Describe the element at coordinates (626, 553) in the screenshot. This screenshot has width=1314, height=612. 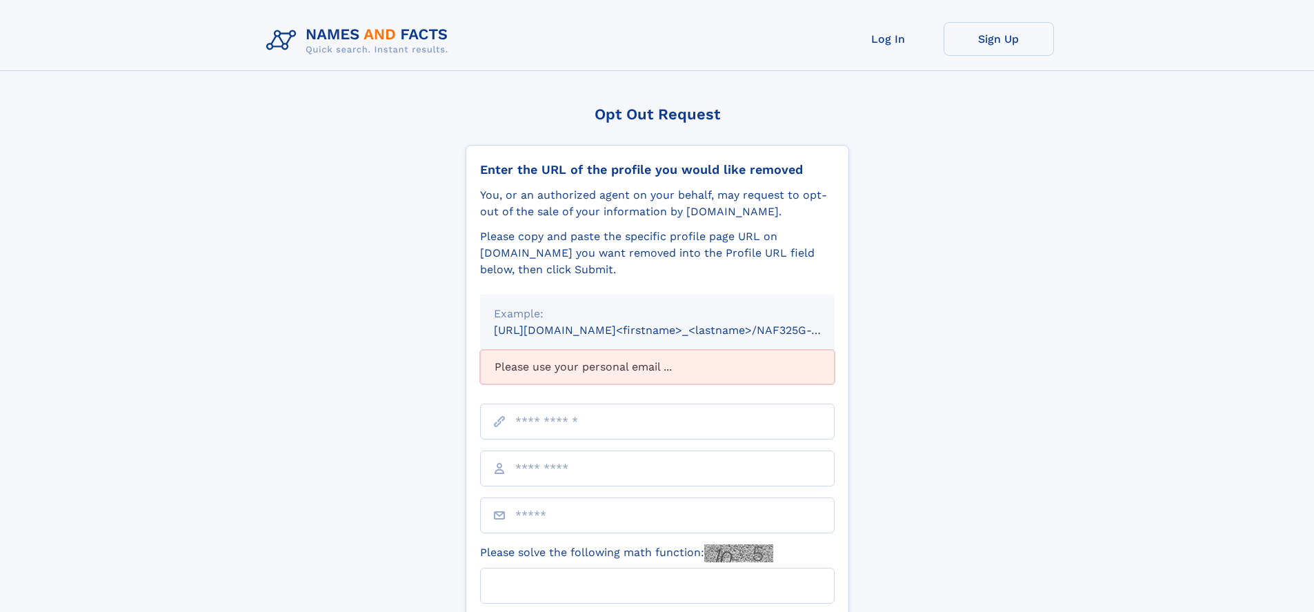
I see `label: Please solve the following math function:` at that location.